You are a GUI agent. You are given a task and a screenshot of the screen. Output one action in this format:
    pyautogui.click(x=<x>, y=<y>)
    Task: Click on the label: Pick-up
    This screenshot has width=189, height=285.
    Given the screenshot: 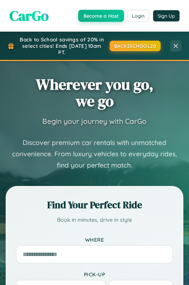 What is the action you would take?
    pyautogui.click(x=94, y=274)
    